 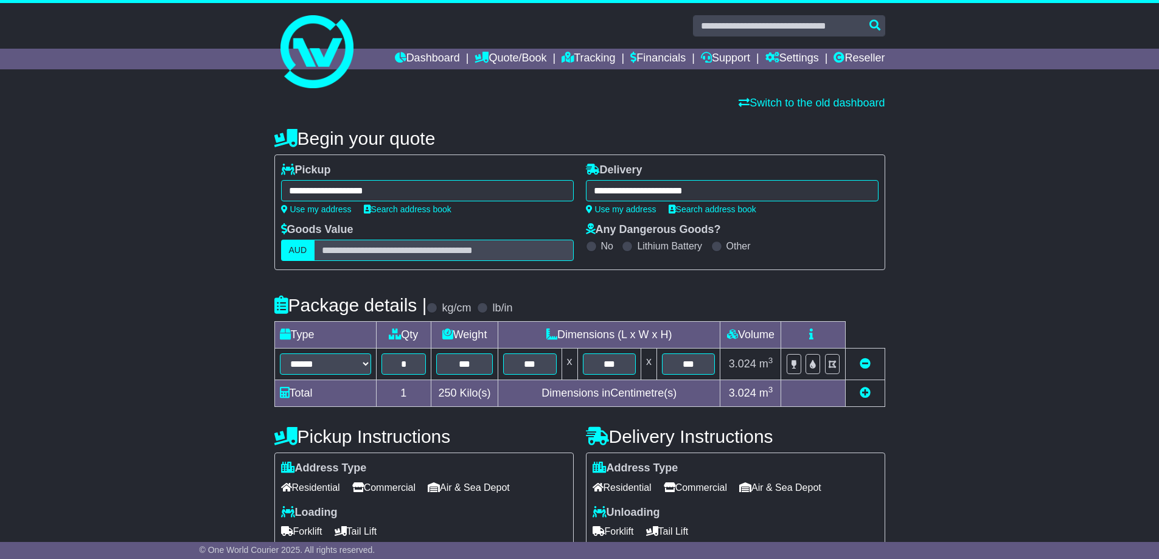 I want to click on label: Unloading, so click(x=626, y=513).